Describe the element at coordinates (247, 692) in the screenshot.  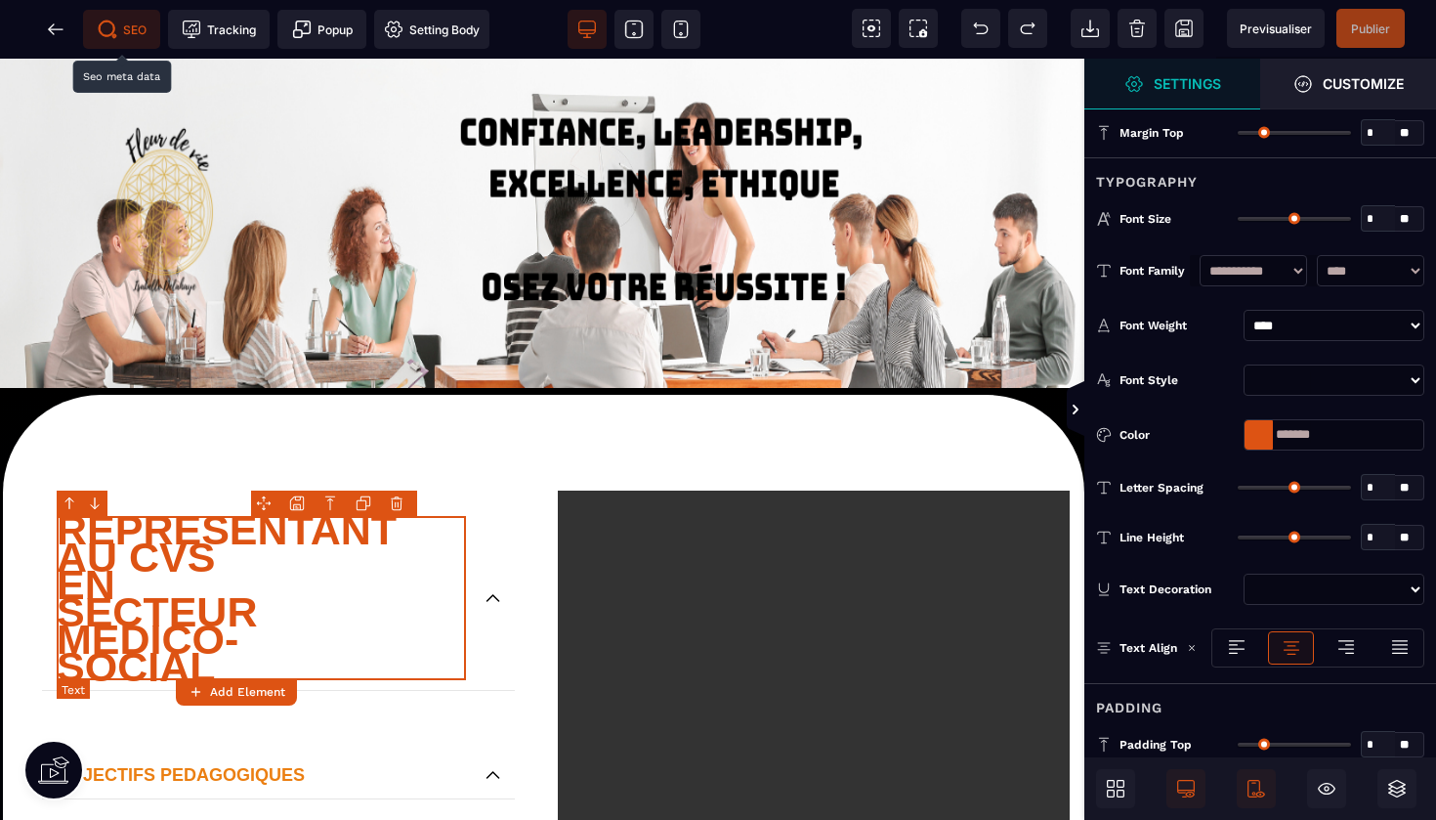
I see `strong: Add Element` at that location.